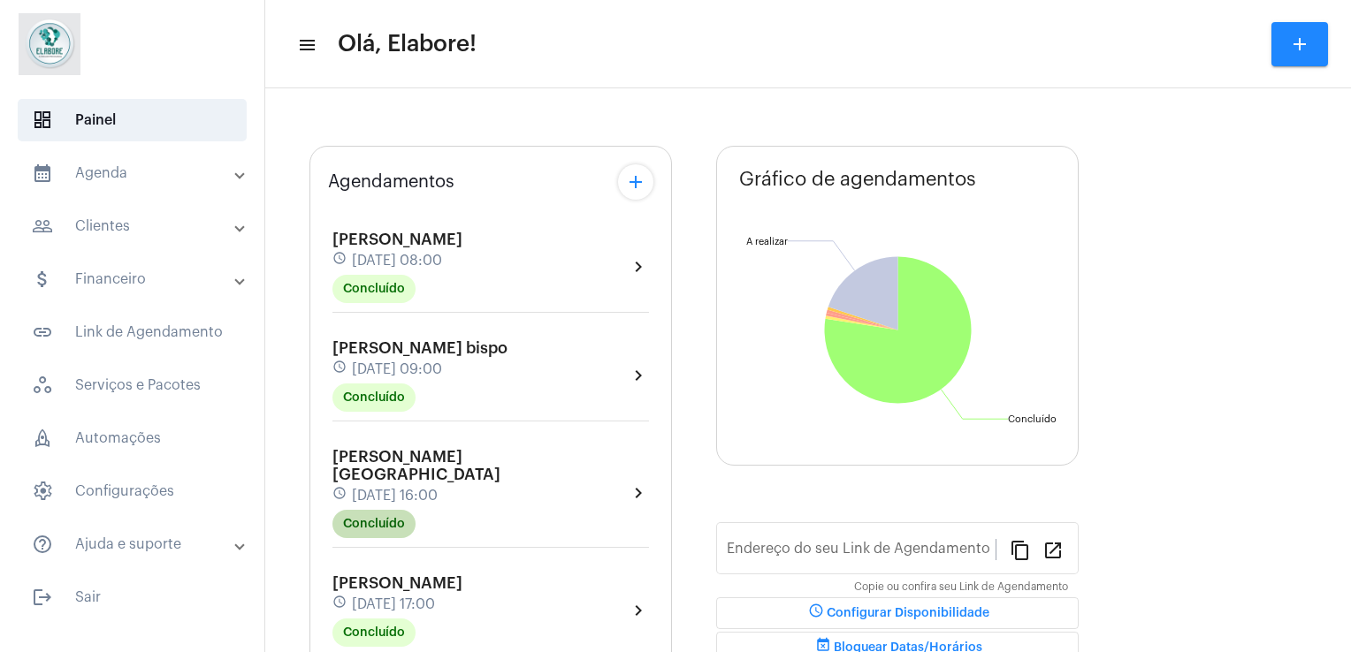  What do you see at coordinates (961, 588) in the screenshot?
I see `mat-hint: Copie ou confira seu Link de Agendamento` at bounding box center [961, 588].